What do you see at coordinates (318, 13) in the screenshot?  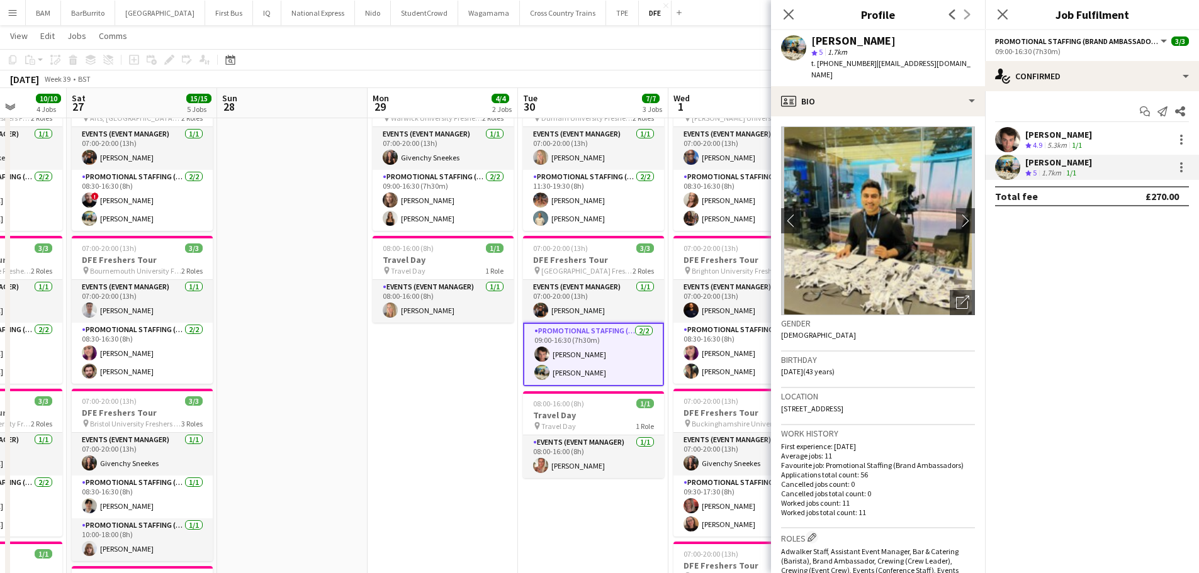 I see `button: National Express` at bounding box center [318, 13].